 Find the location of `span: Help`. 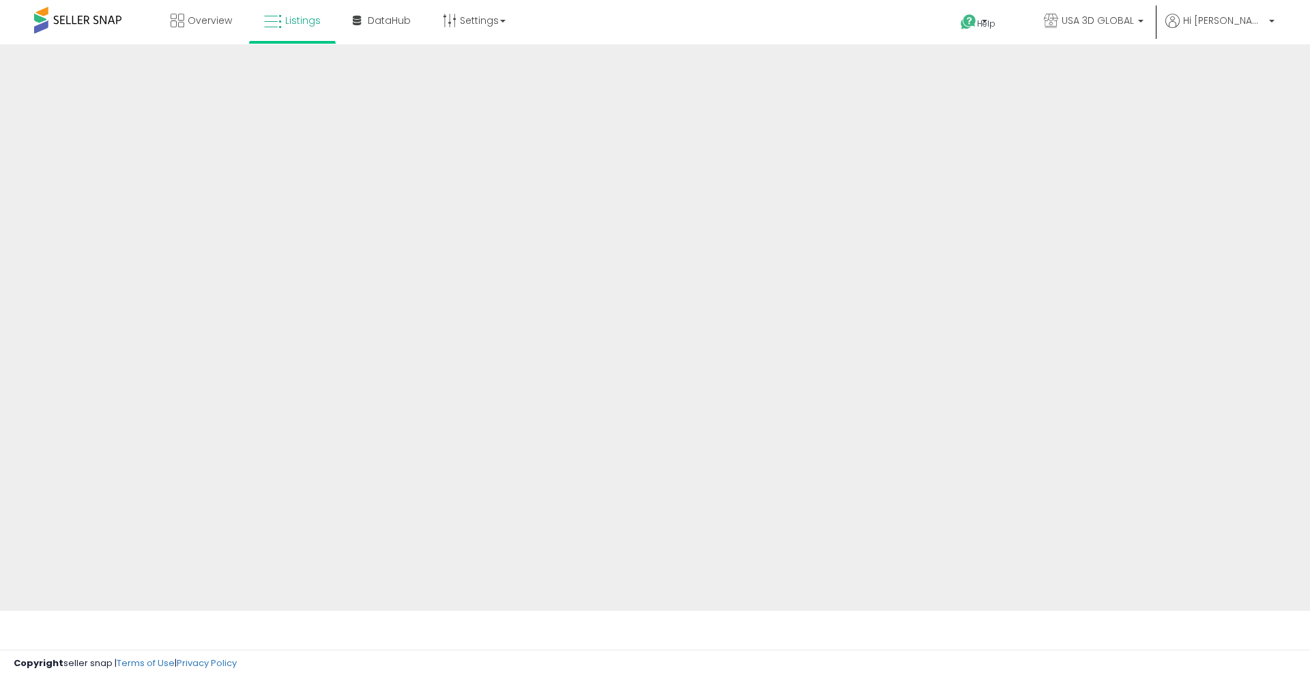

span: Help is located at coordinates (986, 23).